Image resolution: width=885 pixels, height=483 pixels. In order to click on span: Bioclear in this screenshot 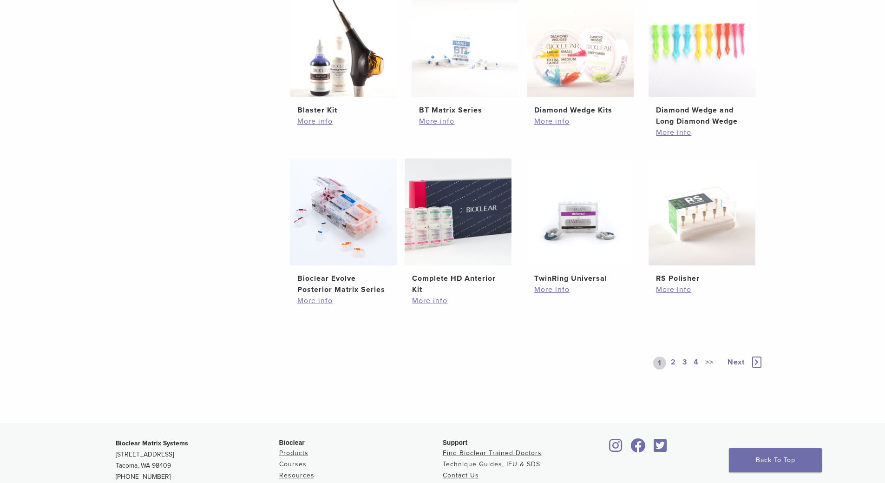, I will do `click(292, 443)`.